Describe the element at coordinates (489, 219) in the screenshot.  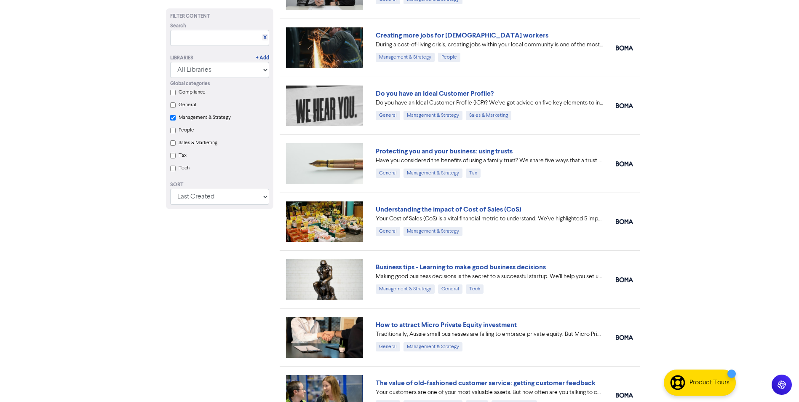
I see `div: Your Cost of Sales (CoS) is a vital financial metric to understand. We’ve highlighted 5 important...` at that location.